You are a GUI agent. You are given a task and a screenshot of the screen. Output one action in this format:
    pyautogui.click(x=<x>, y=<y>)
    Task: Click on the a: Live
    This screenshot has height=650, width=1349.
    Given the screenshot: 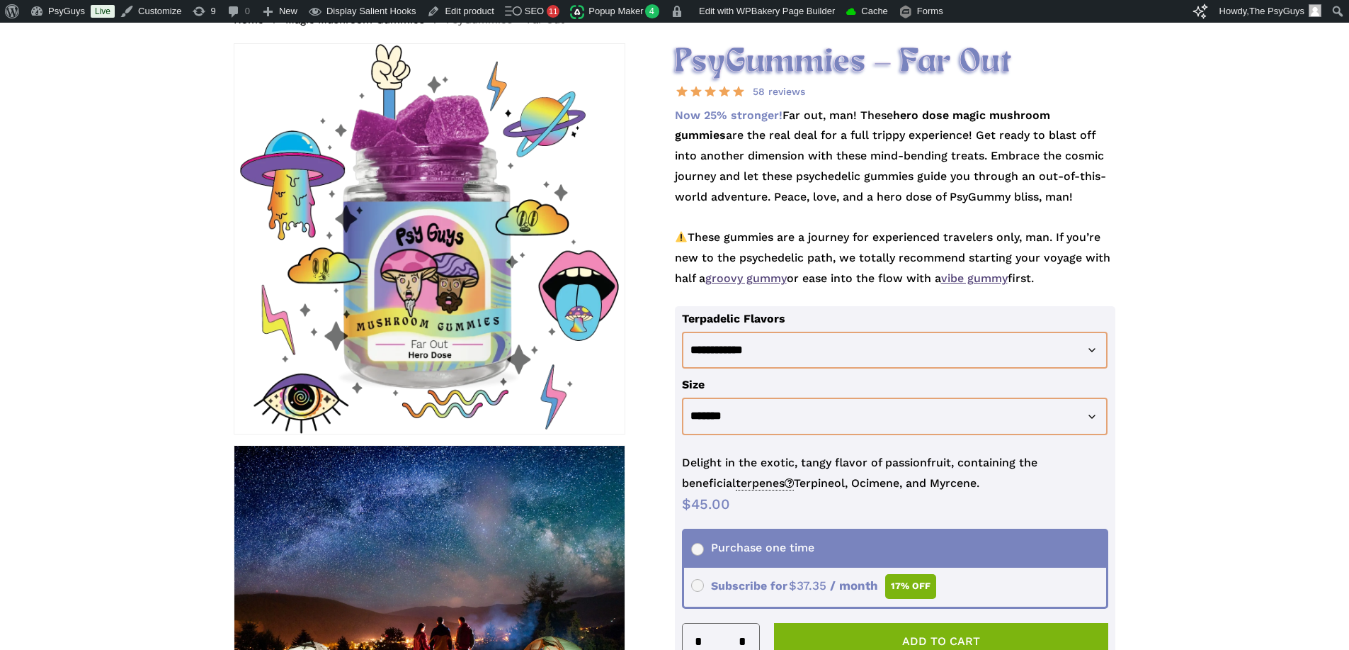 What is the action you would take?
    pyautogui.click(x=103, y=11)
    